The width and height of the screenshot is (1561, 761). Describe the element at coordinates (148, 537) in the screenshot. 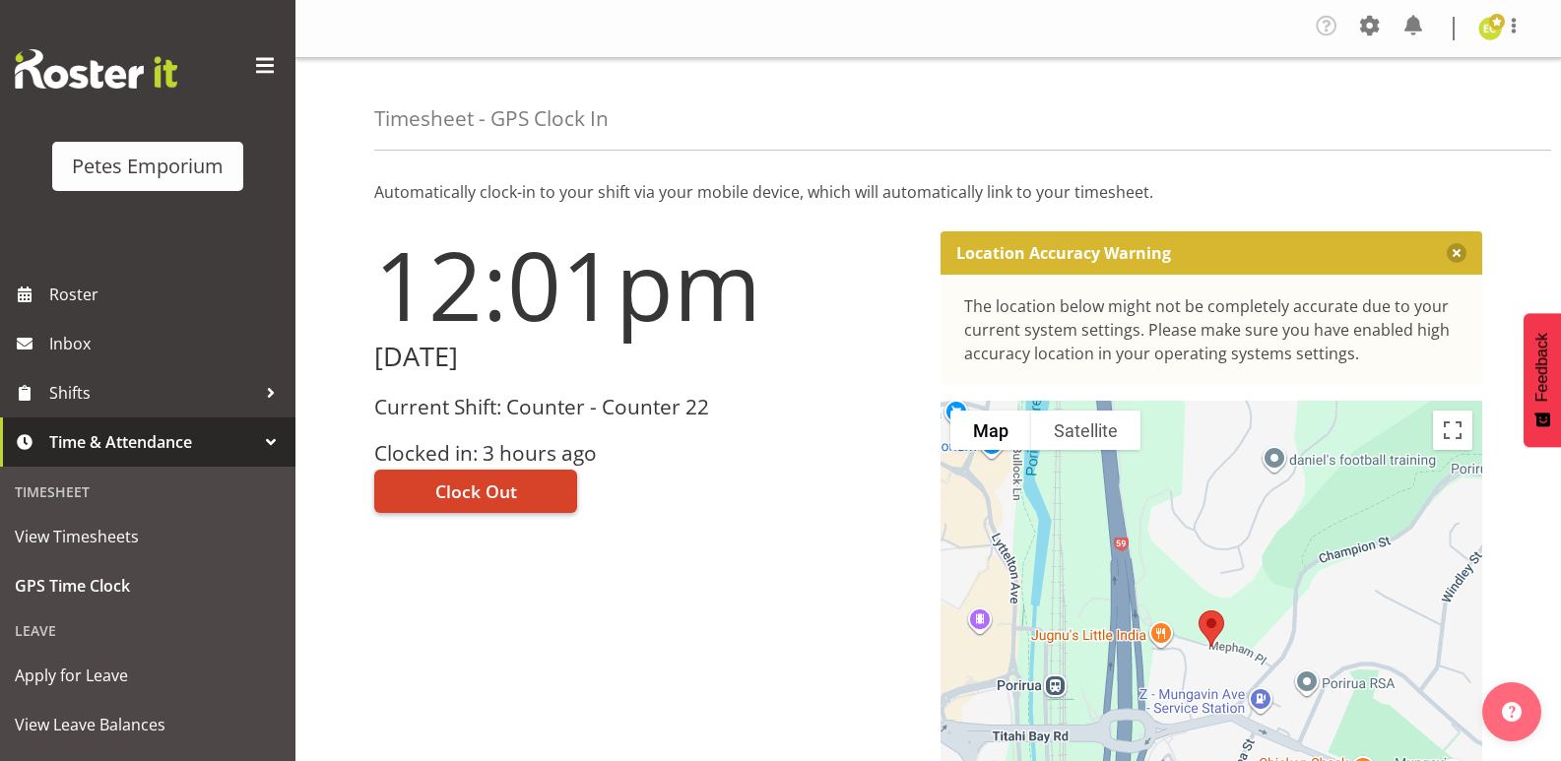

I see `a: View Timesheets` at that location.